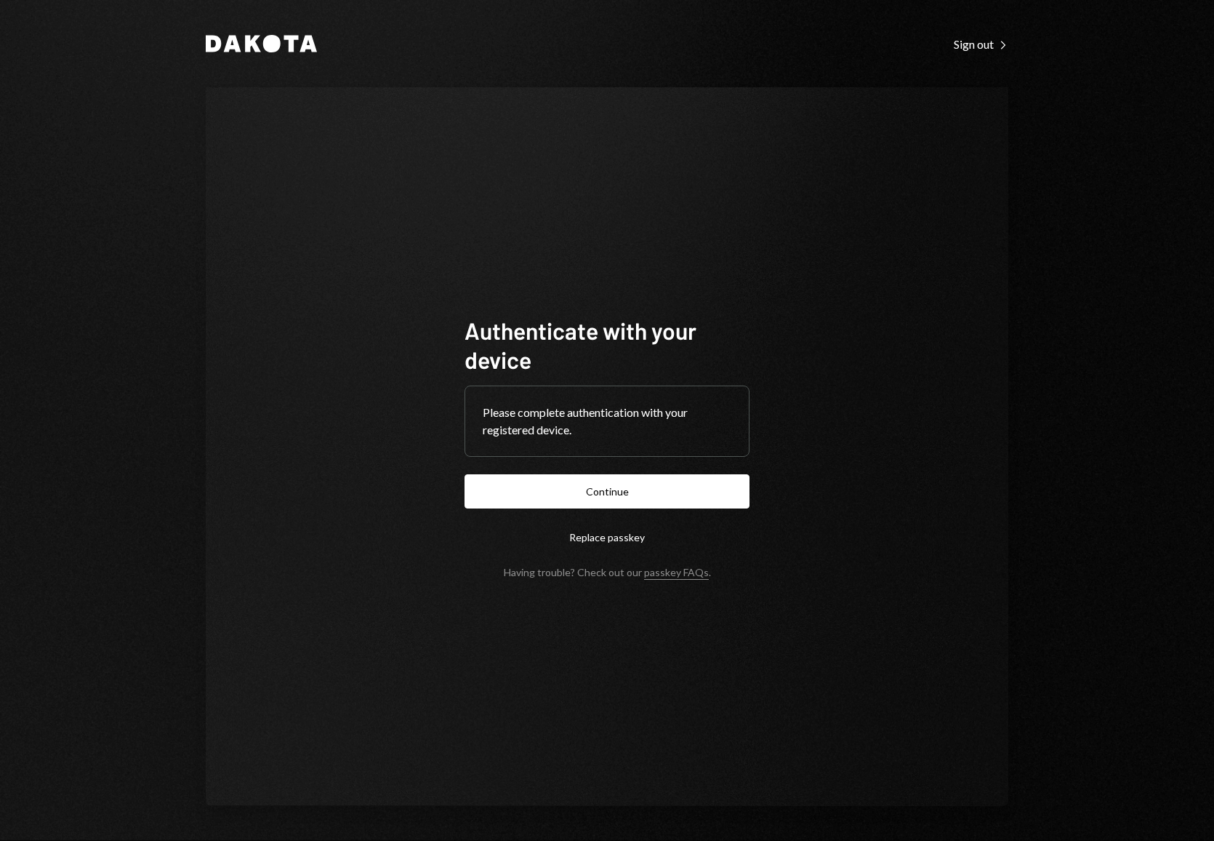 The width and height of the screenshot is (1214, 841). What do you see at coordinates (676, 572) in the screenshot?
I see `a: passkey FAQs` at bounding box center [676, 572].